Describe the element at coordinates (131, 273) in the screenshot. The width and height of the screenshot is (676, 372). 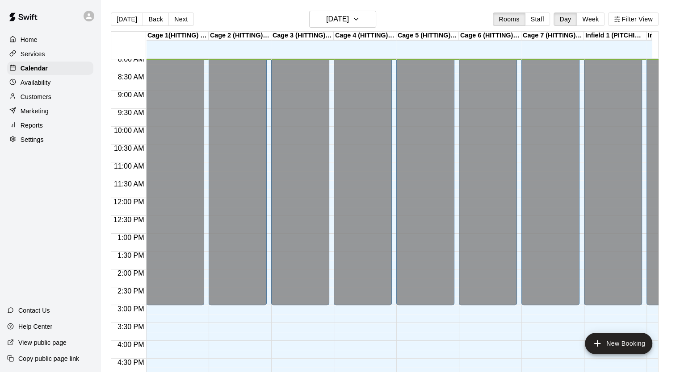
I see `span: 2:00 PM` at that location.